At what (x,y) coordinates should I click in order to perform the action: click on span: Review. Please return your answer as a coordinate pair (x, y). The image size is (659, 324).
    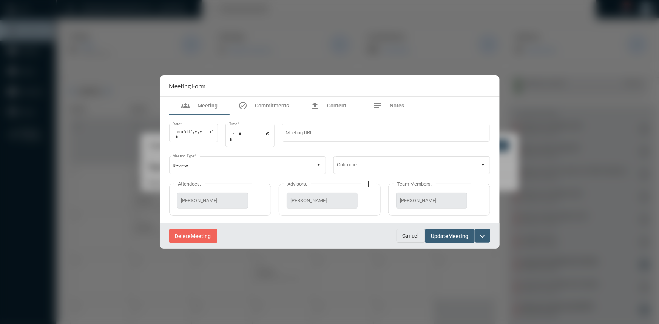
    Looking at the image, I should click on (180, 166).